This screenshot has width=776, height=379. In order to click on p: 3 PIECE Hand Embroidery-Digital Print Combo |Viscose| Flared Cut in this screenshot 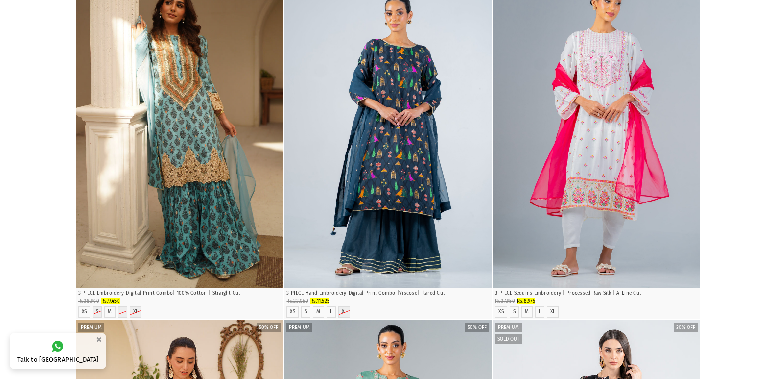, I will do `click(388, 293)`.